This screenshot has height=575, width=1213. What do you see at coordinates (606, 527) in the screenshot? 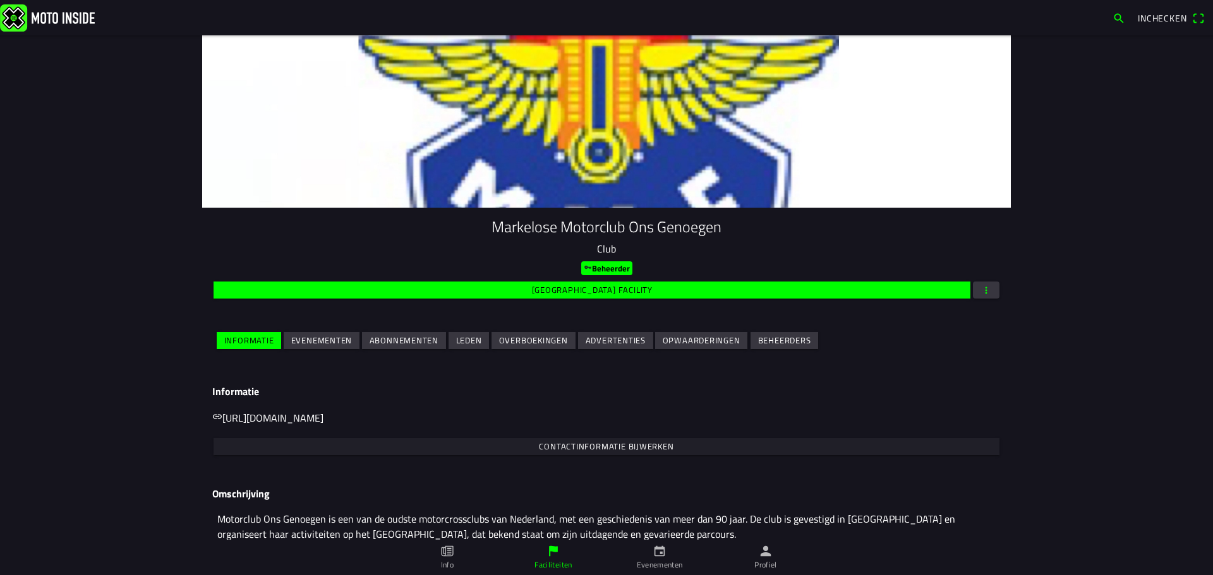
I see `textarea: Motorclub Ons Genoegen is een van de oudste motorcrossclubs van Nederland, met een geschiedenis v...` at bounding box center [606, 527].